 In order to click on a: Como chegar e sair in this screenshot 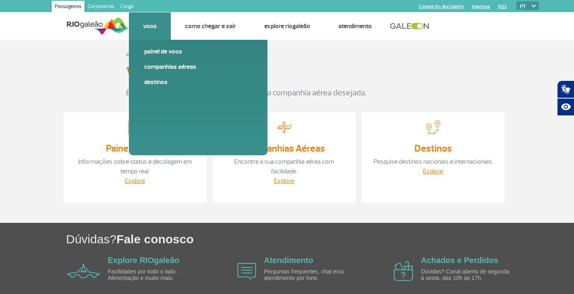, I will do `click(210, 26)`.